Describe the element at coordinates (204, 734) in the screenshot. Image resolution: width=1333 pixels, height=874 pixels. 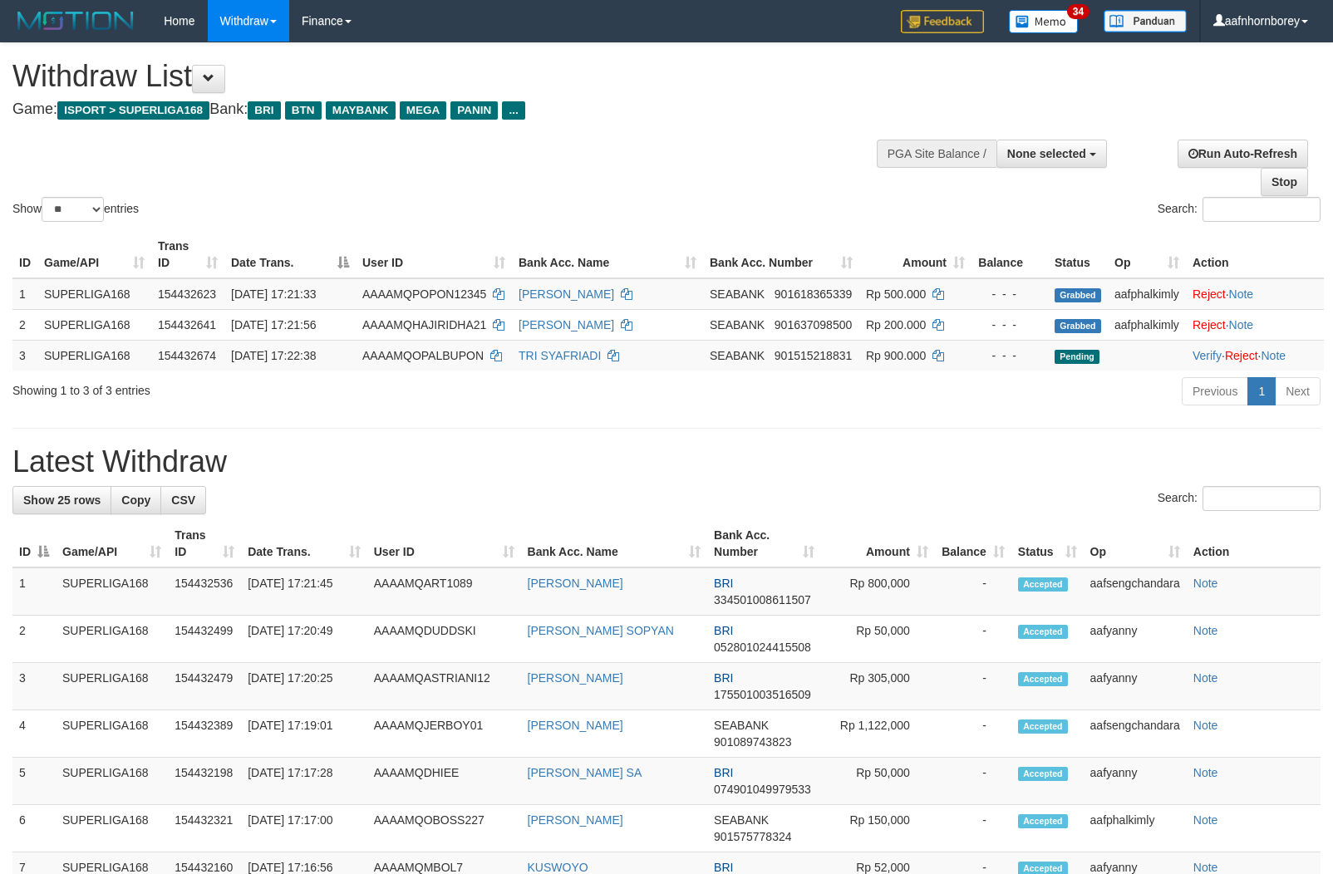
I see `td: 154432389` at that location.